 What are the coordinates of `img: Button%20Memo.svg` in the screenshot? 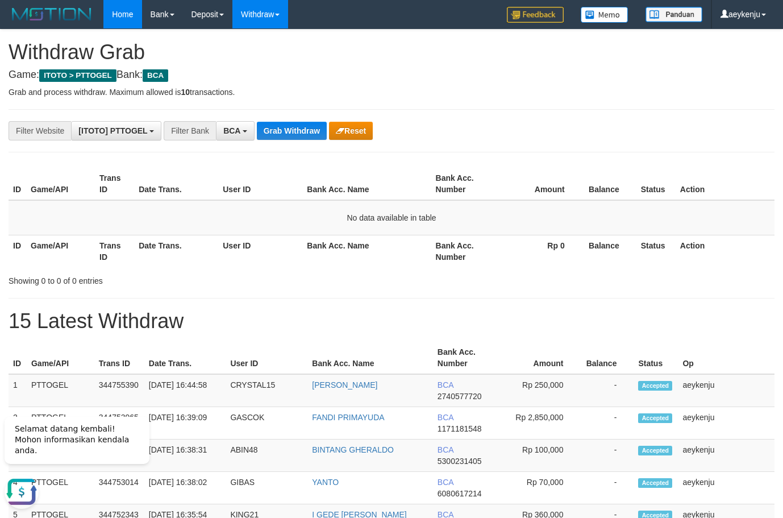 It's located at (604, 15).